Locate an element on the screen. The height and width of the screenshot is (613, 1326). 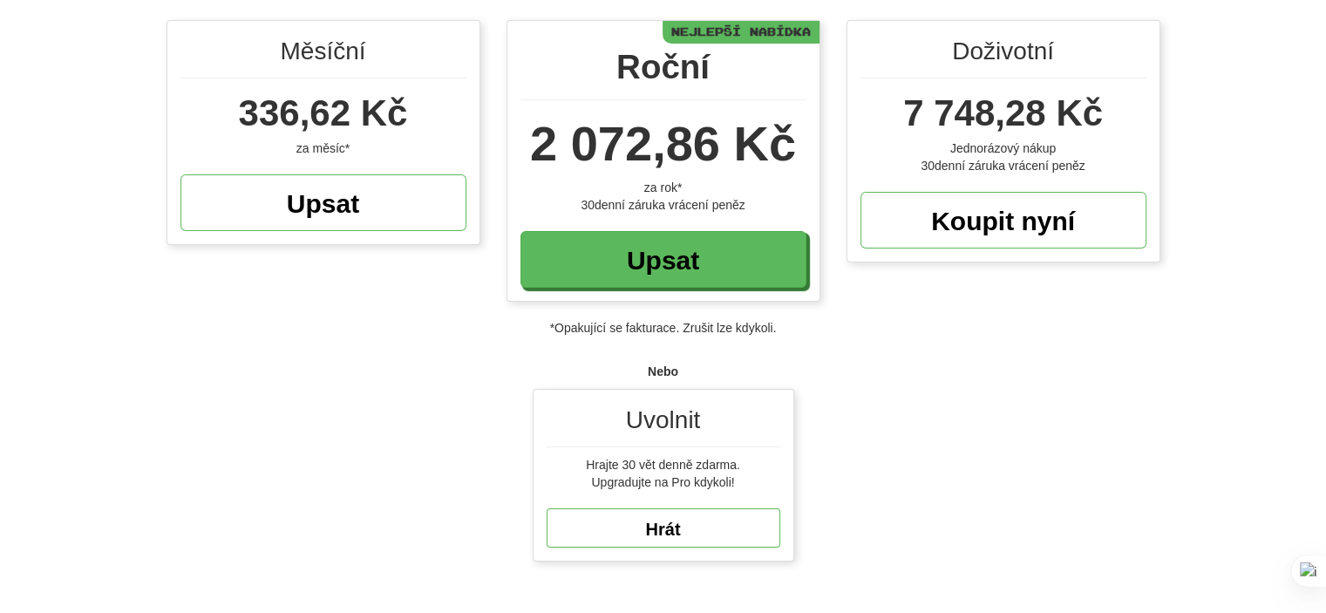
font: Koupit nyní is located at coordinates (1002, 221).